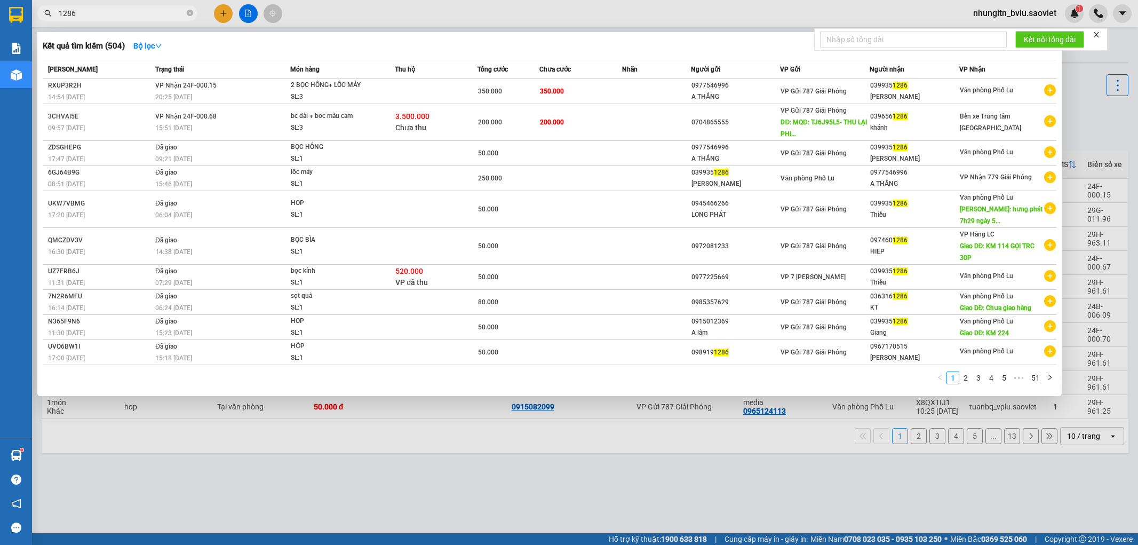 The image size is (1138, 545). Describe the element at coordinates (490, 91) in the screenshot. I see `span: 350.000` at that location.